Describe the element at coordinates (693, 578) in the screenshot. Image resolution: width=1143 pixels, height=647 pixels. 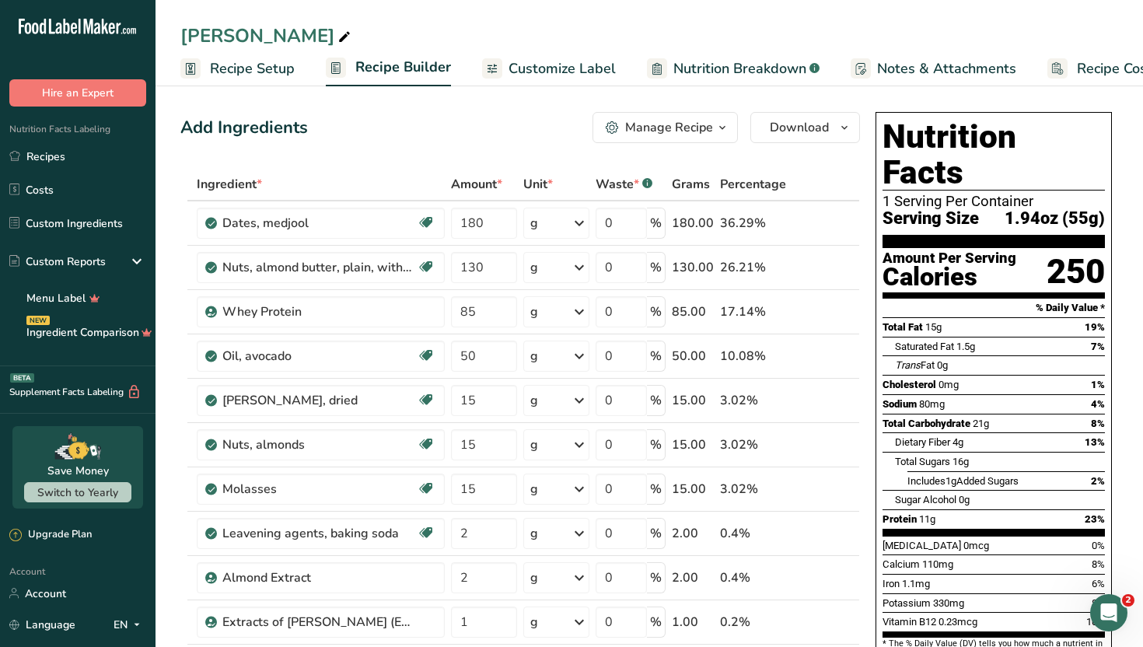
I see `div: 2.00` at that location.